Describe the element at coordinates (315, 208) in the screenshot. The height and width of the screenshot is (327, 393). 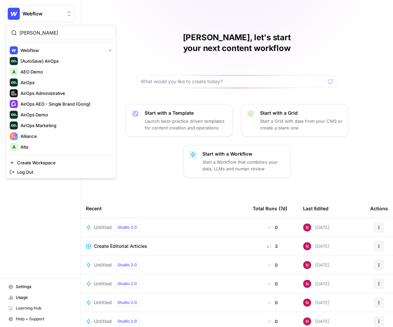
I see `div: Last Edited` at that location.